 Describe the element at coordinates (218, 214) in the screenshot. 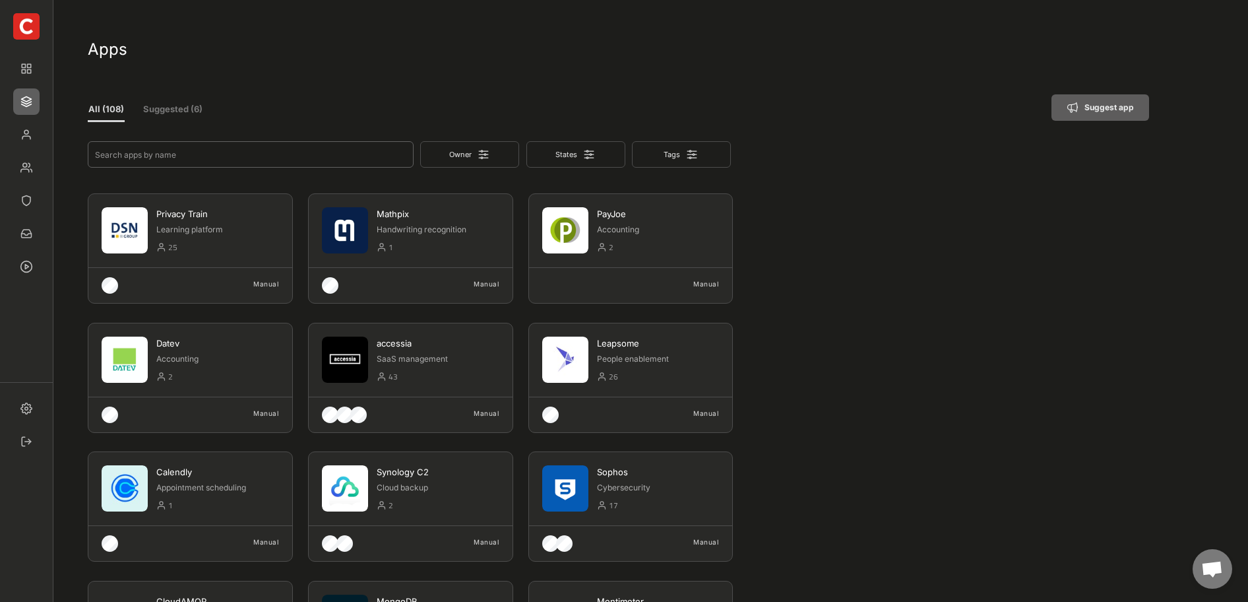

I see `div: Privacy Train` at that location.